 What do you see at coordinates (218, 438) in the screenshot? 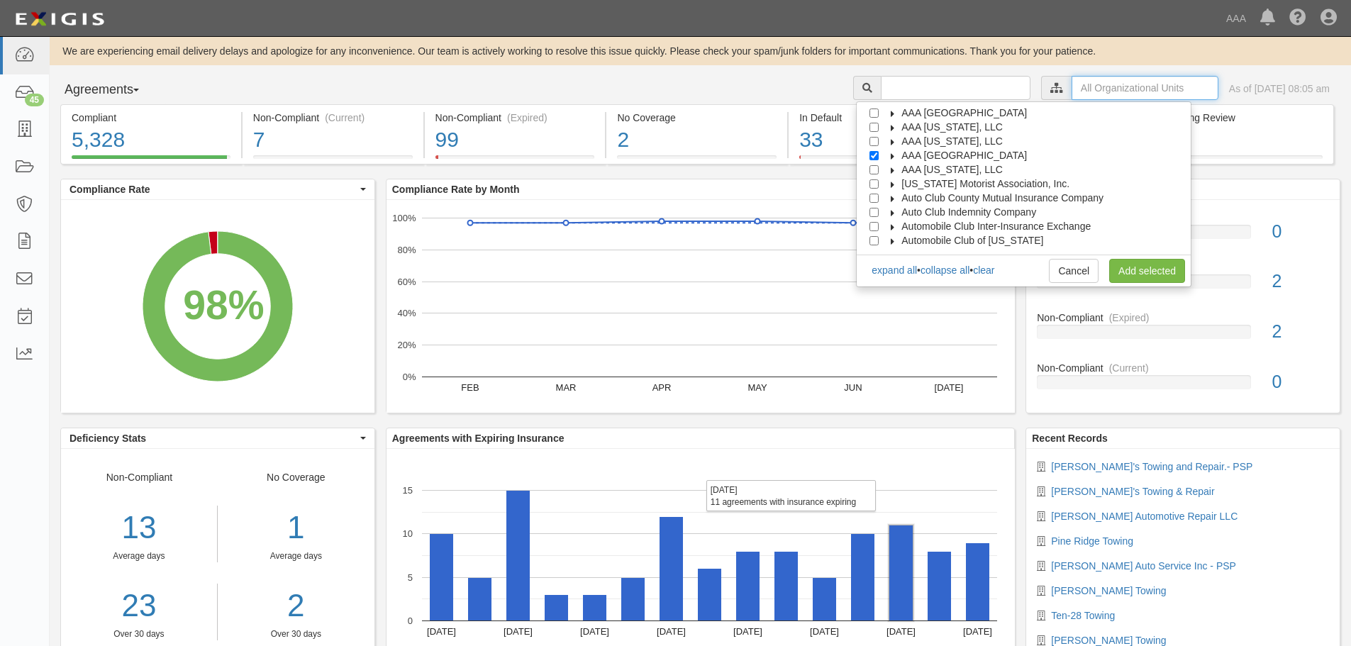
I see `button: Deficiency Stats` at bounding box center [218, 438].